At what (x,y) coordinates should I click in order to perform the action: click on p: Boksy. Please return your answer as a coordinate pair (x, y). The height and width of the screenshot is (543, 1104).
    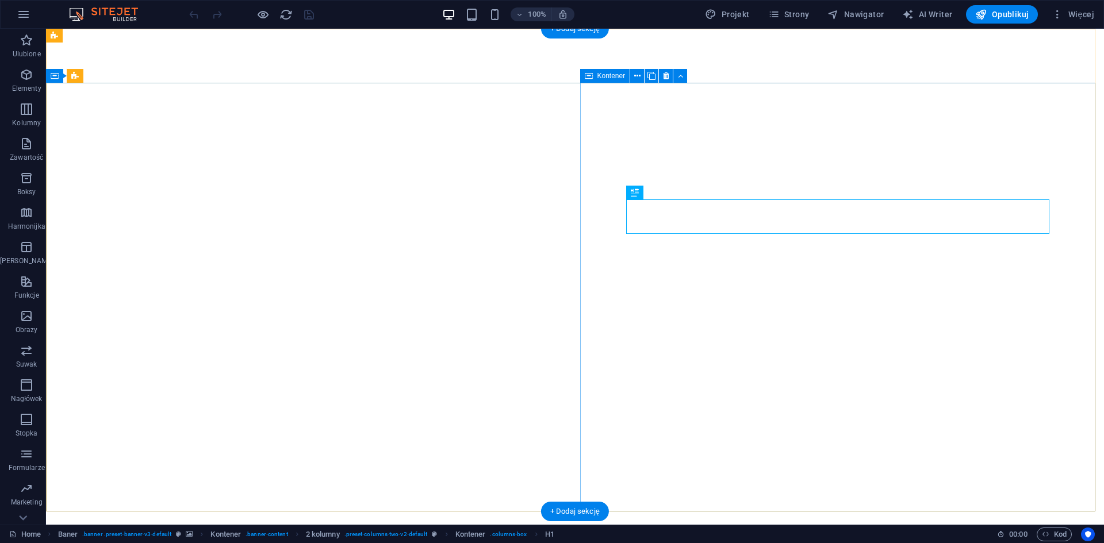
    Looking at the image, I should click on (26, 192).